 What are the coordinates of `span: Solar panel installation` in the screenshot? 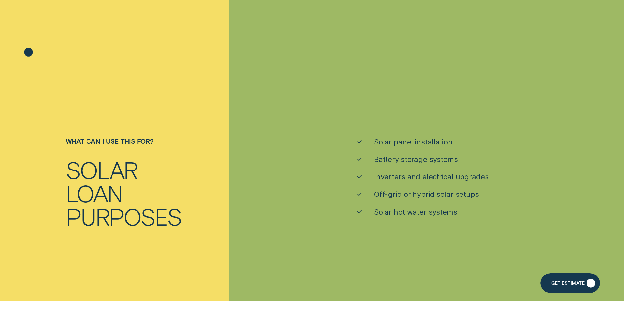 It's located at (413, 142).